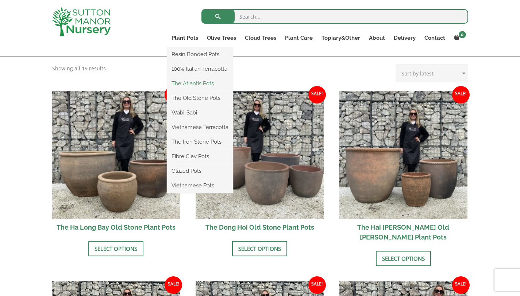 The height and width of the screenshot is (296, 520). What do you see at coordinates (200, 83) in the screenshot?
I see `a: The Atlantis Pots` at bounding box center [200, 83].